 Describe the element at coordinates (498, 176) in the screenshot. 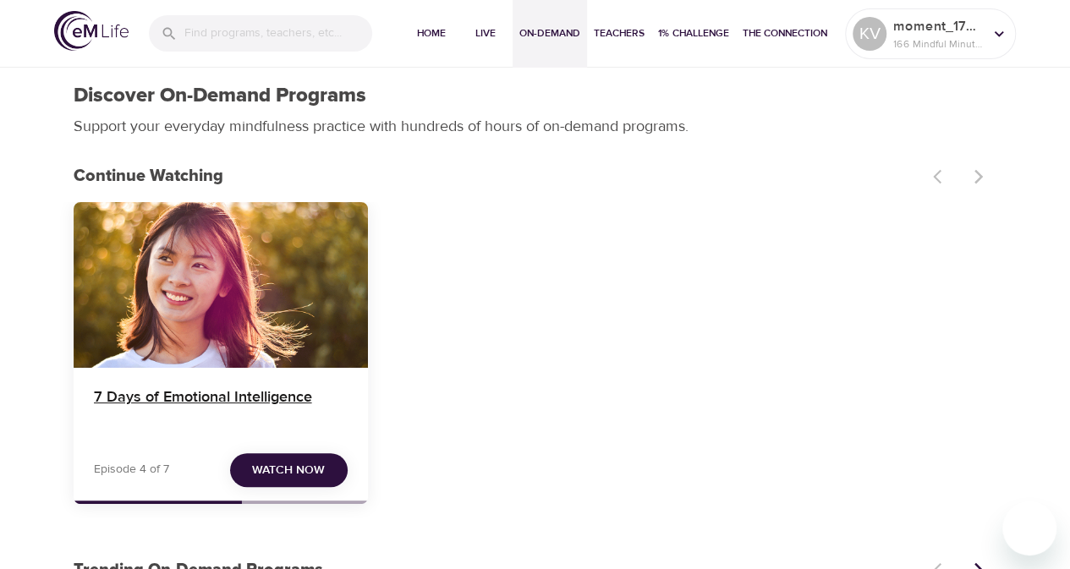

I see `h3: Continue Watching` at that location.